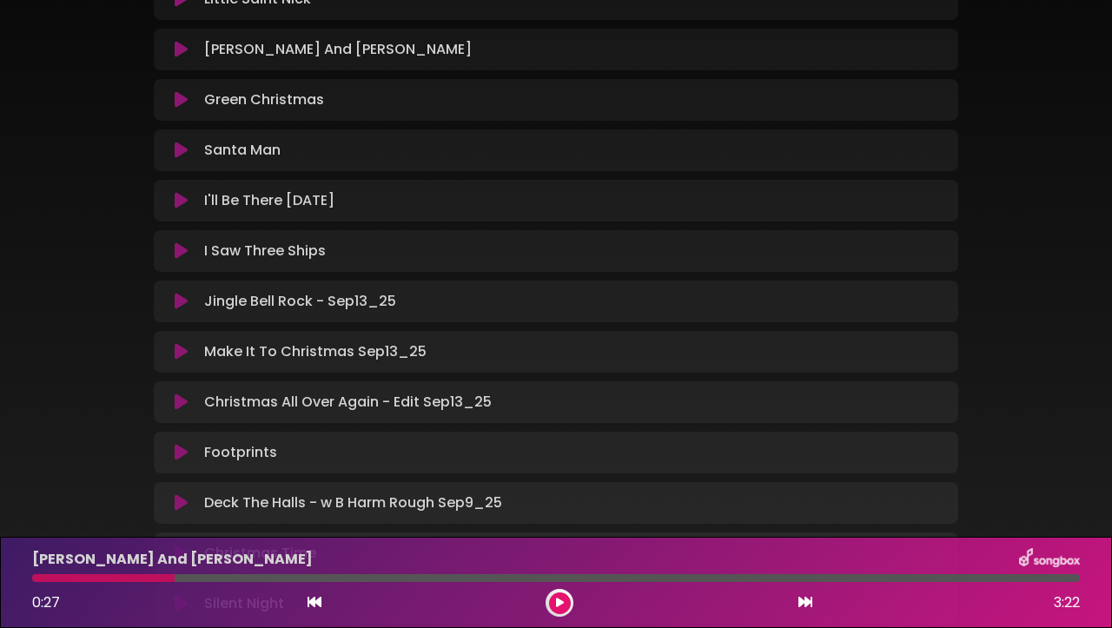 This screenshot has width=1112, height=628. What do you see at coordinates (1067, 603) in the screenshot?
I see `span: 3:22` at bounding box center [1067, 603].